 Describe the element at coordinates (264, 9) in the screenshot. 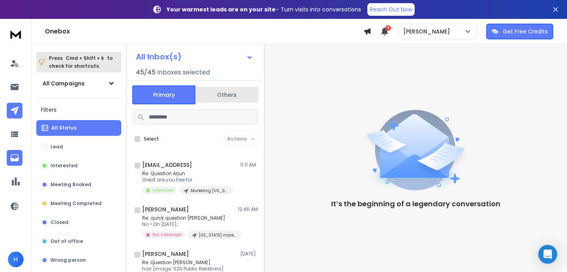

I see `p: – Turn visits into conversations` at that location.